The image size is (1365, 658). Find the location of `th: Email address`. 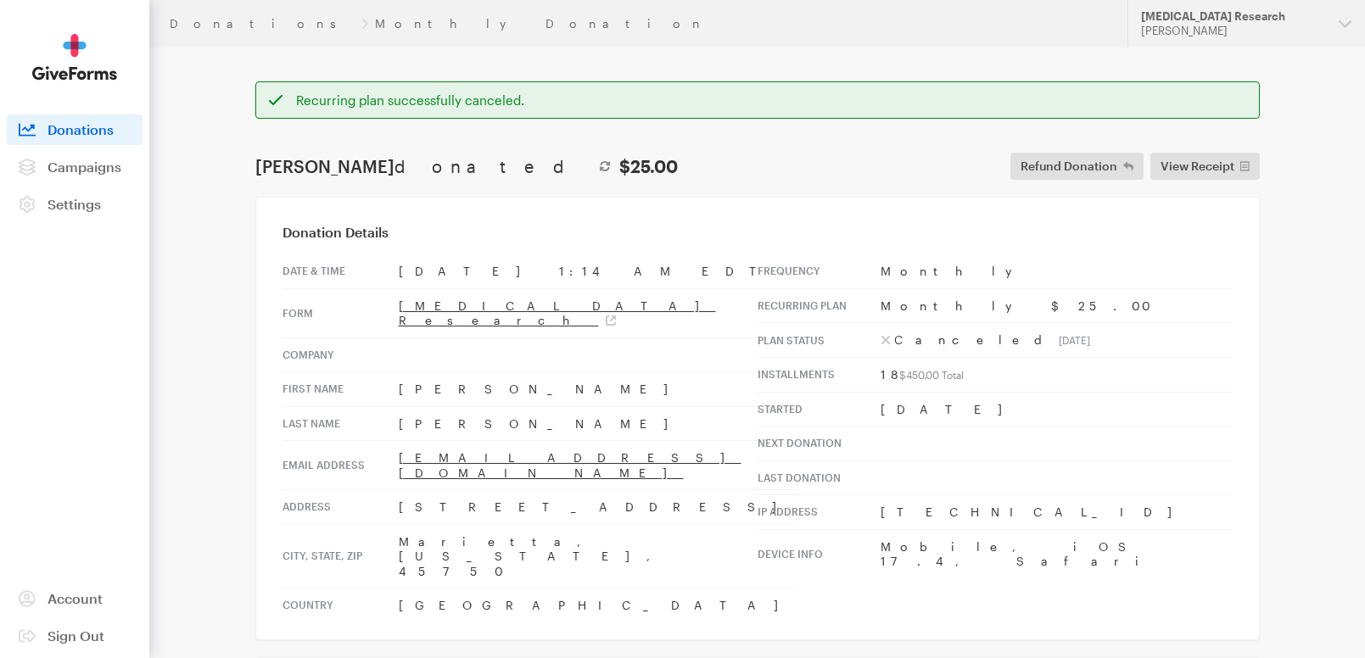

th: Email address is located at coordinates (340, 466).